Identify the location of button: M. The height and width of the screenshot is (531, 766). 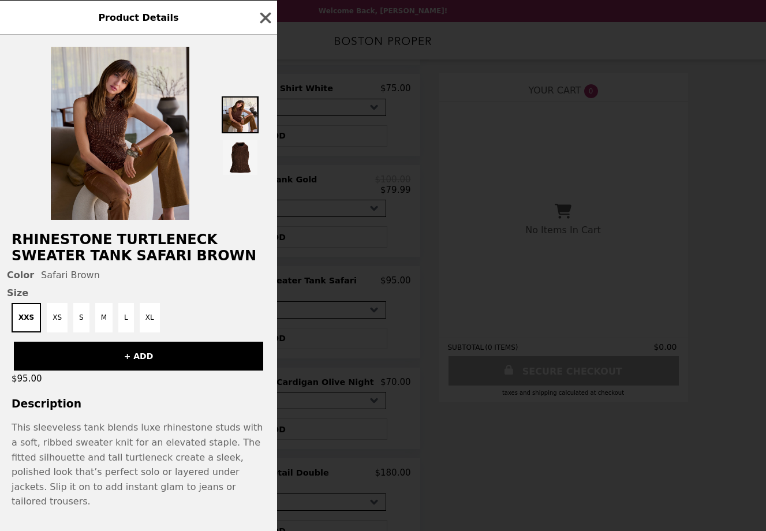
(104, 318).